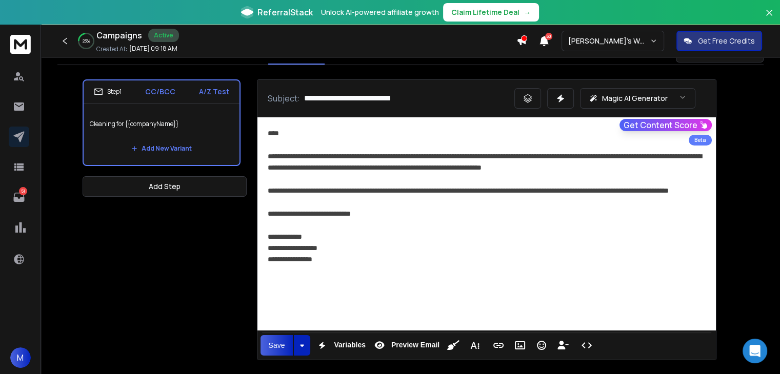 Image resolution: width=780 pixels, height=374 pixels. Describe the element at coordinates (277, 346) in the screenshot. I see `div: Save` at that location.